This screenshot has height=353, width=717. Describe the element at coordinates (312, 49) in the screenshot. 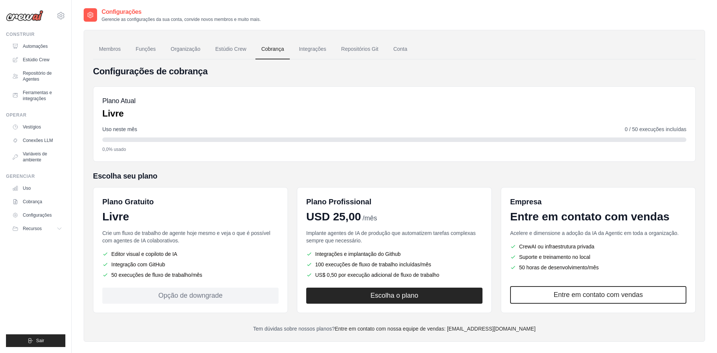

I see `a: Integrações` at that location.